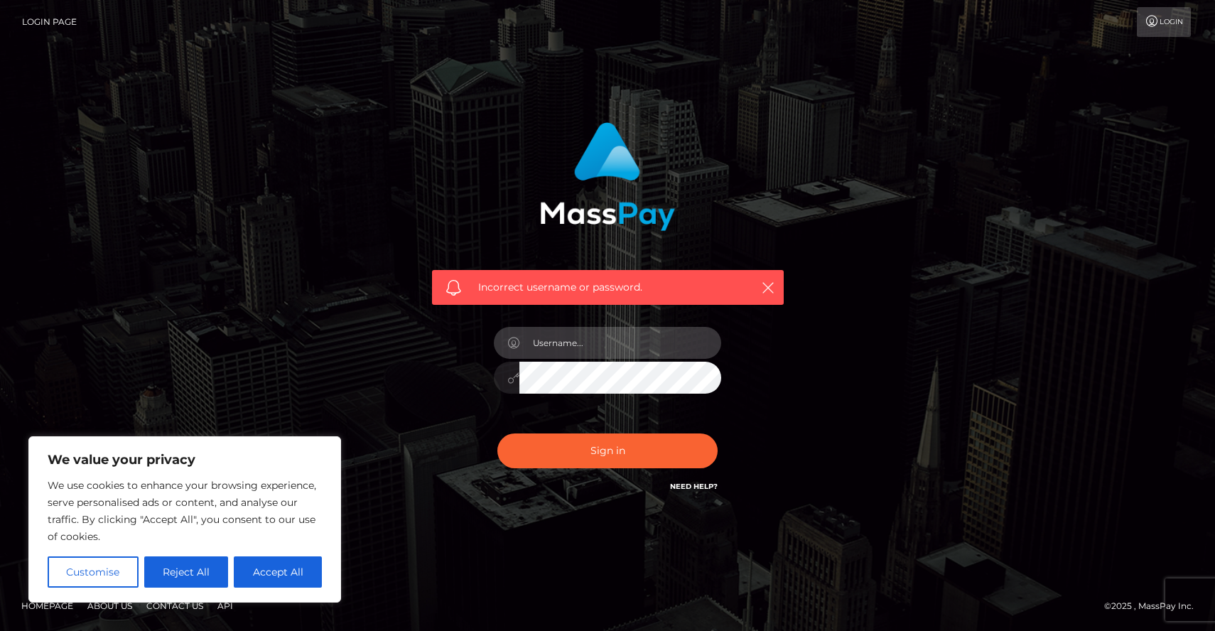 The width and height of the screenshot is (1215, 631). I want to click on div: © 2025 , MassPay Inc., so click(1154, 606).